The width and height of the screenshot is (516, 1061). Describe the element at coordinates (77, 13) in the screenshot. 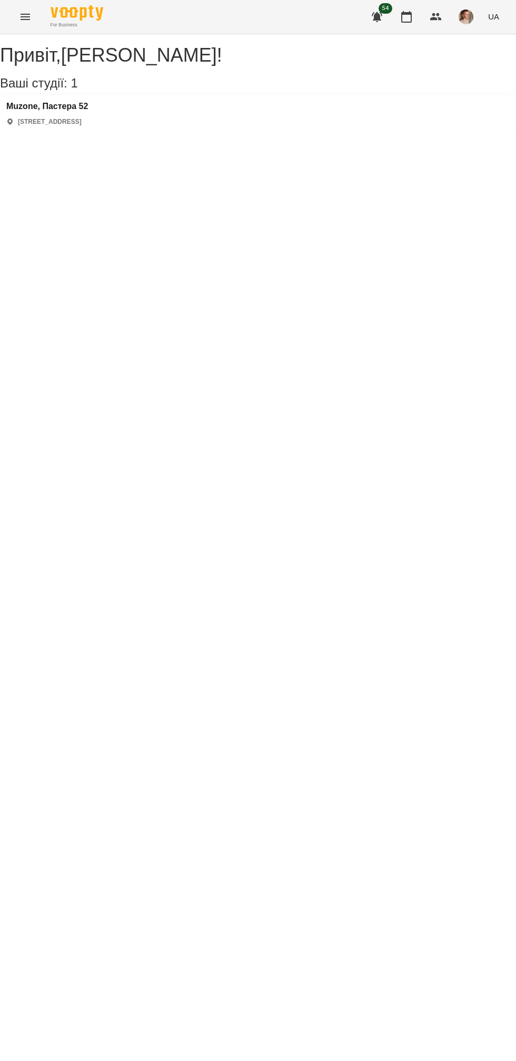

I see `img: Voopty Logo` at that location.